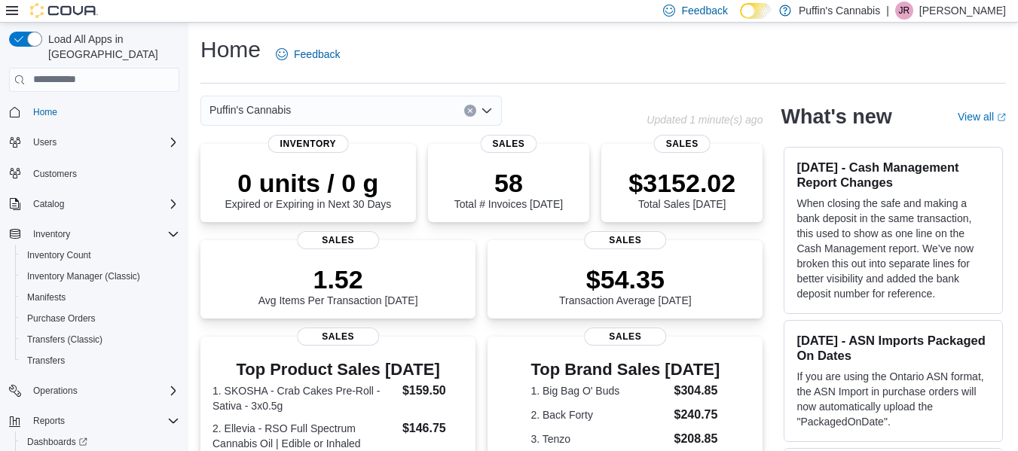 Image resolution: width=1018 pixels, height=451 pixels. Describe the element at coordinates (231, 50) in the screenshot. I see `h1: Home` at that location.